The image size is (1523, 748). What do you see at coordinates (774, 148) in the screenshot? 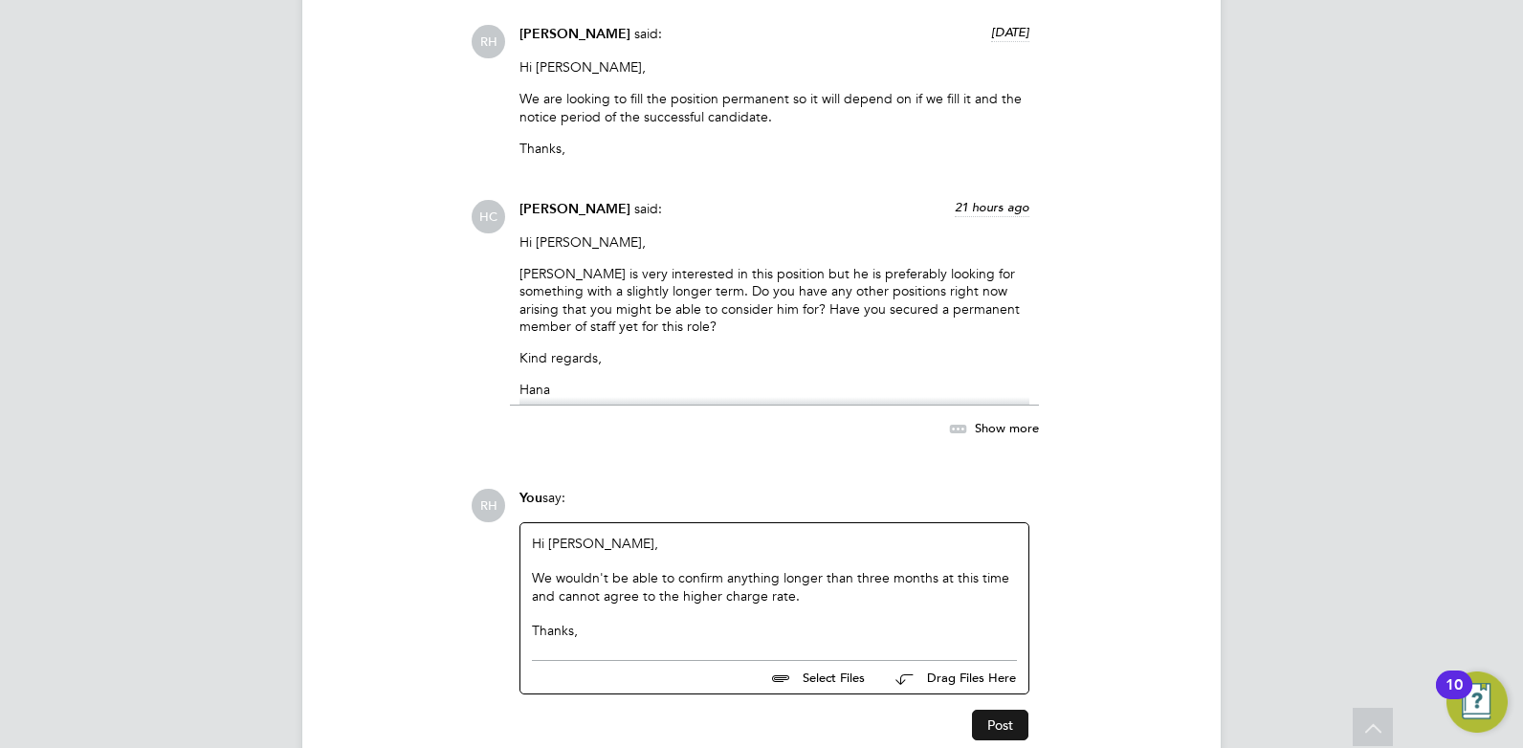
I see `p: Thanks,` at bounding box center [774, 148].